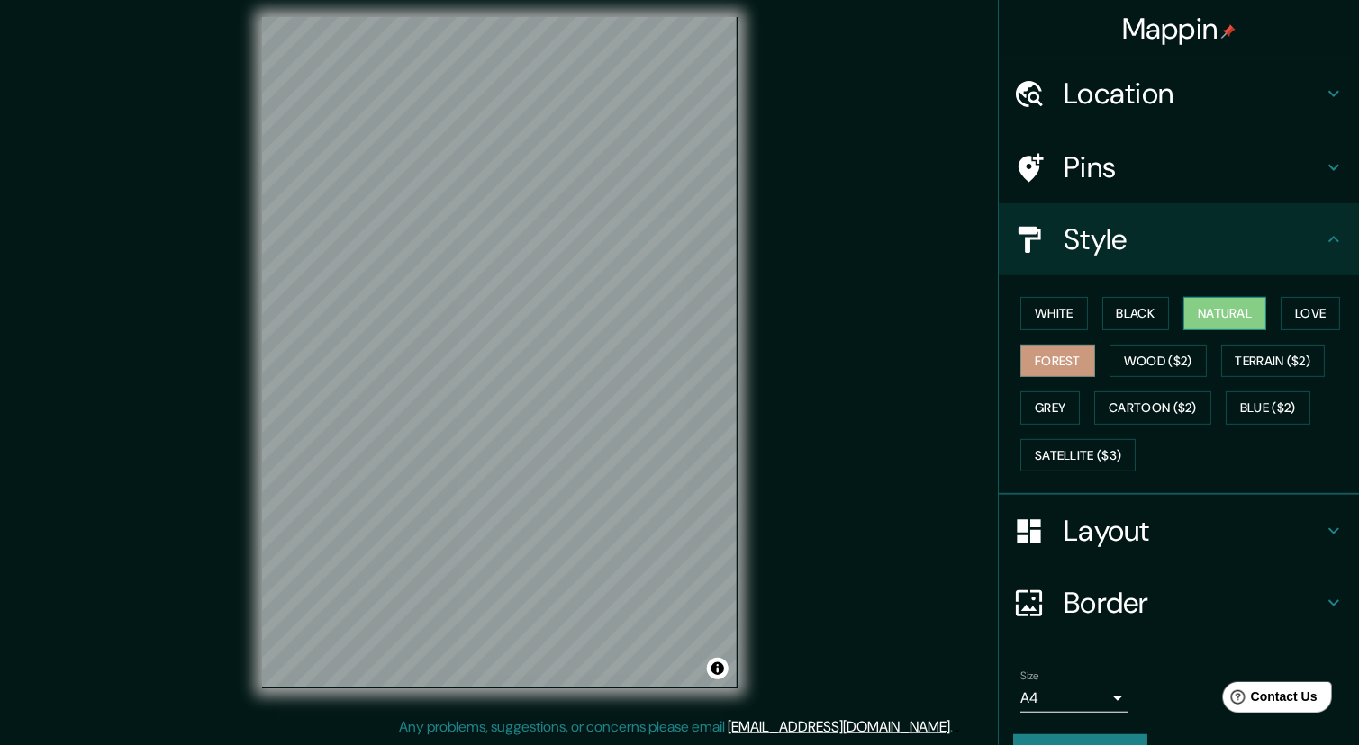 This screenshot has width=1359, height=745. What do you see at coordinates (1193, 531) in the screenshot?
I see `h4: Layout` at bounding box center [1193, 531].